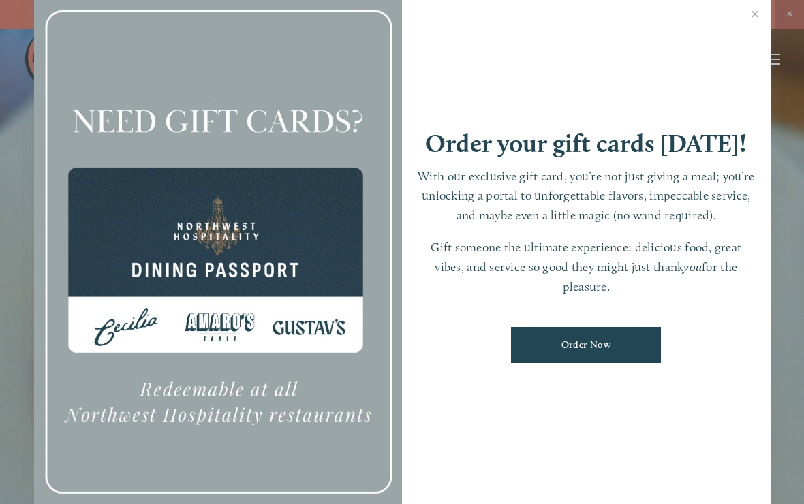 The image size is (804, 504). What do you see at coordinates (692, 266) in the screenshot?
I see `em: you` at bounding box center [692, 266].